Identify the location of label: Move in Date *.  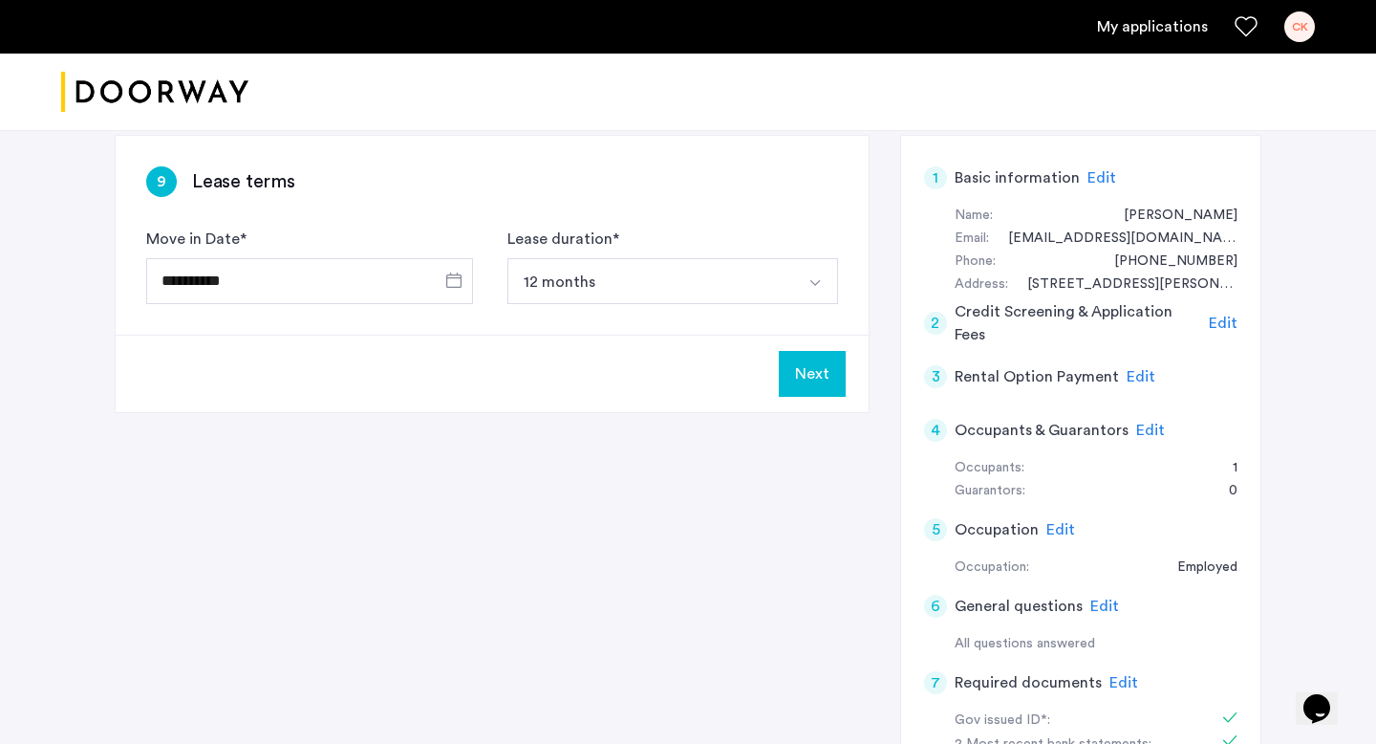
(196, 239).